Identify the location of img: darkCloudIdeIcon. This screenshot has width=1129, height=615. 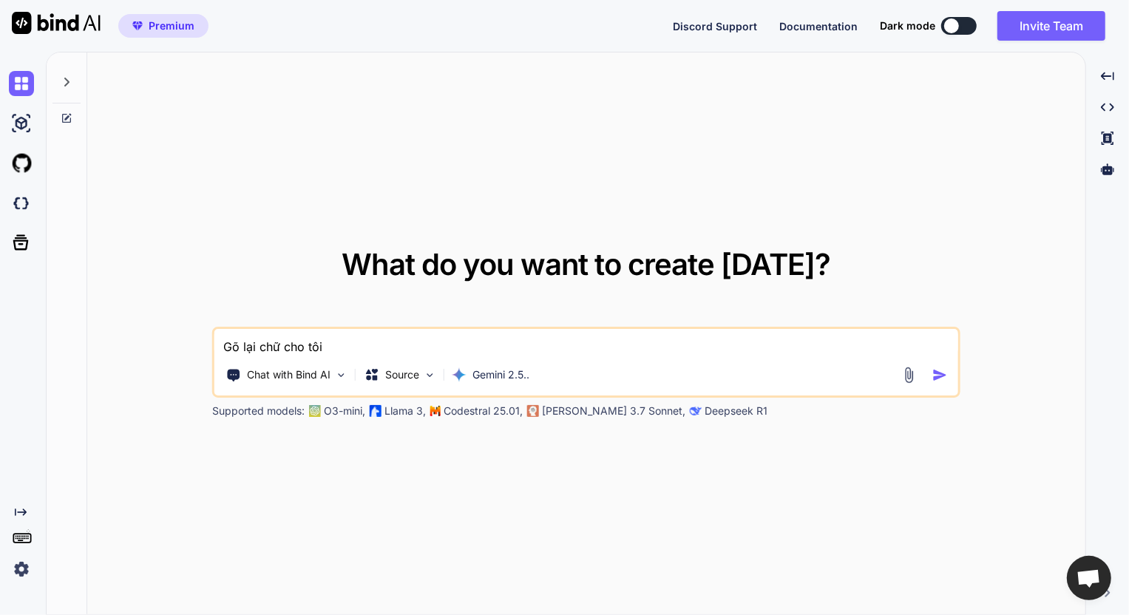
(21, 203).